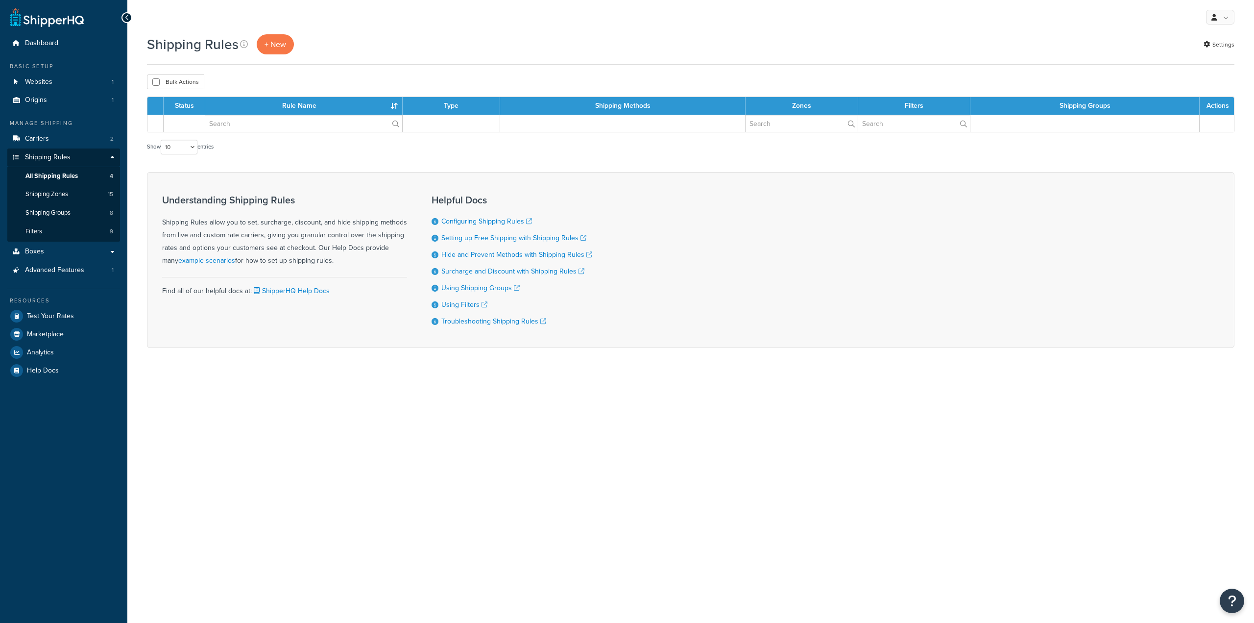 The image size is (1254, 623). Describe the element at coordinates (64, 251) in the screenshot. I see `li: Boxes` at that location.